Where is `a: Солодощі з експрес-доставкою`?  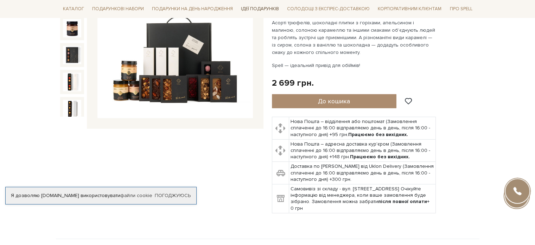 a: Солодощі з експрес-доставкою is located at coordinates (328, 9).